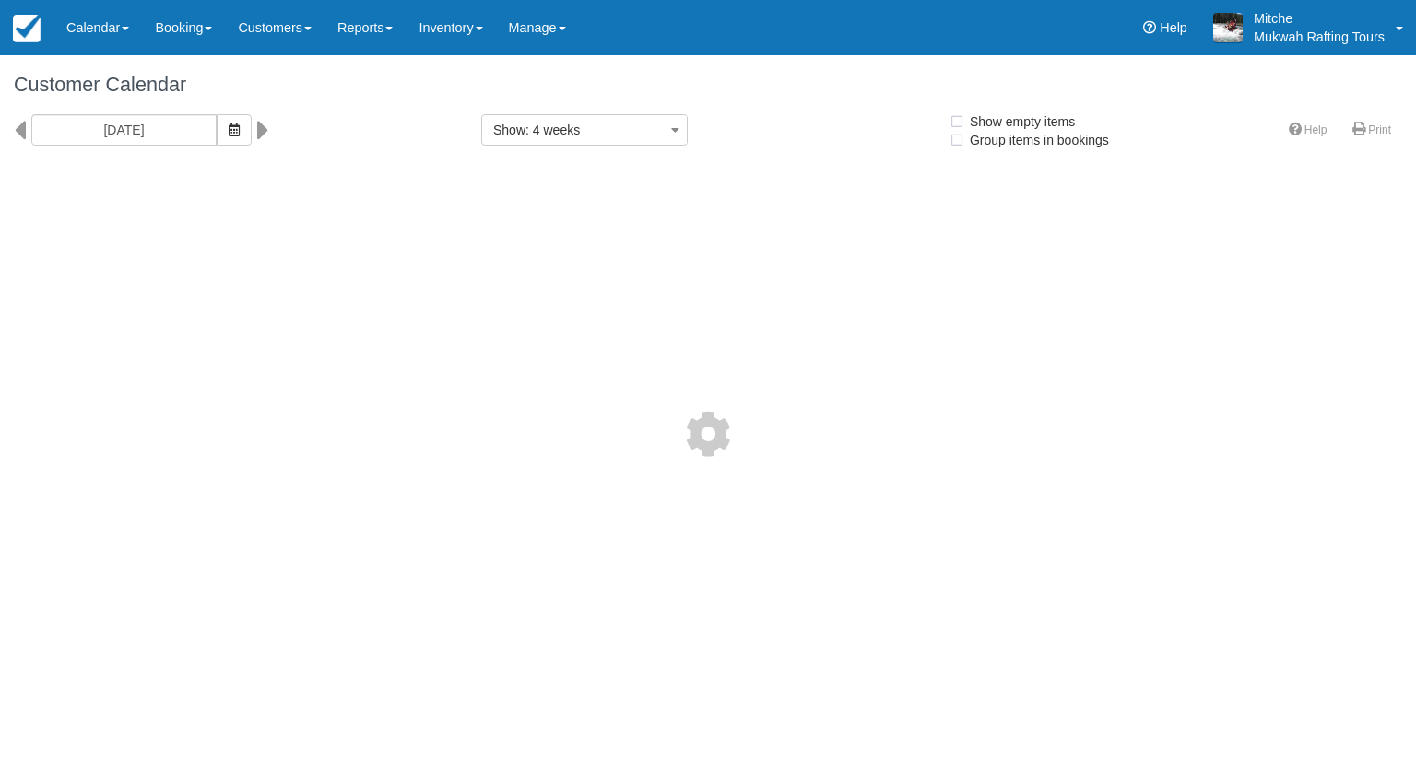 Image resolution: width=1416 pixels, height=761 pixels. I want to click on label: Show empty items, so click(1018, 122).